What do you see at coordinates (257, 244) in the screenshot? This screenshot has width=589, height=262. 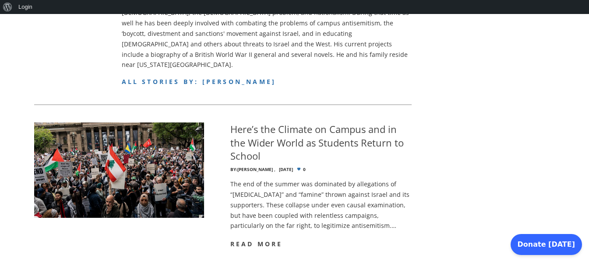 I see `span: read more` at bounding box center [257, 244].